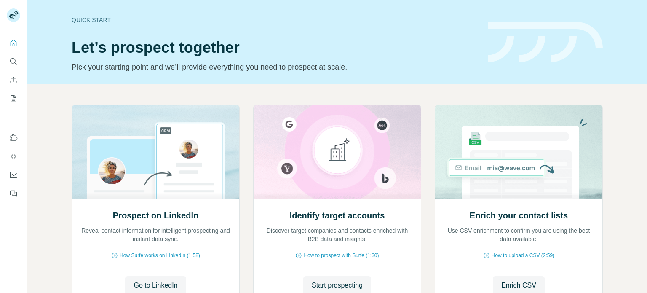 The width and height of the screenshot is (647, 293). What do you see at coordinates (13, 175) in the screenshot?
I see `button: Dashboard` at bounding box center [13, 175].